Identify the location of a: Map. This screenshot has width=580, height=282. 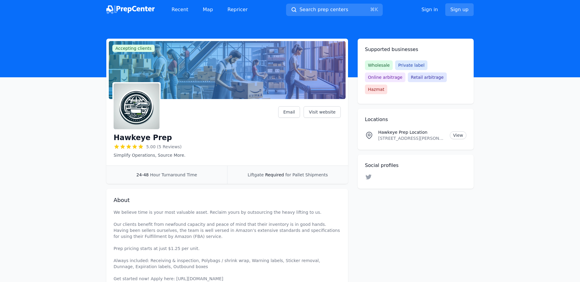
(208, 10).